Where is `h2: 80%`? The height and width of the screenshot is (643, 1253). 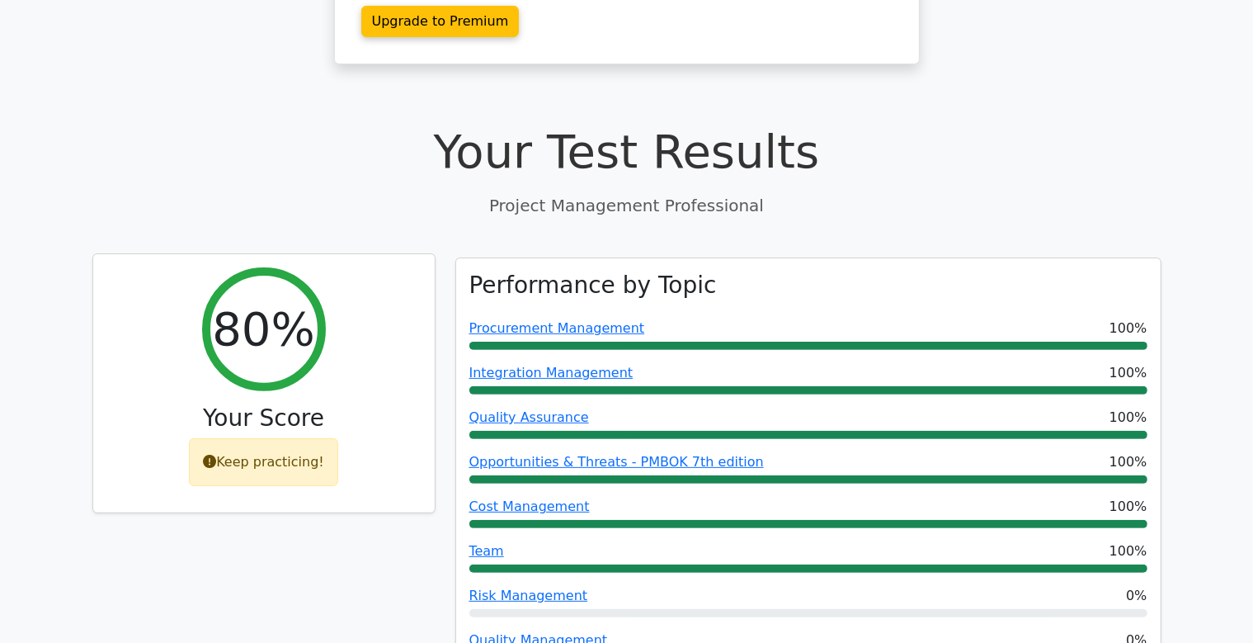
h2: 80% is located at coordinates (263, 328).